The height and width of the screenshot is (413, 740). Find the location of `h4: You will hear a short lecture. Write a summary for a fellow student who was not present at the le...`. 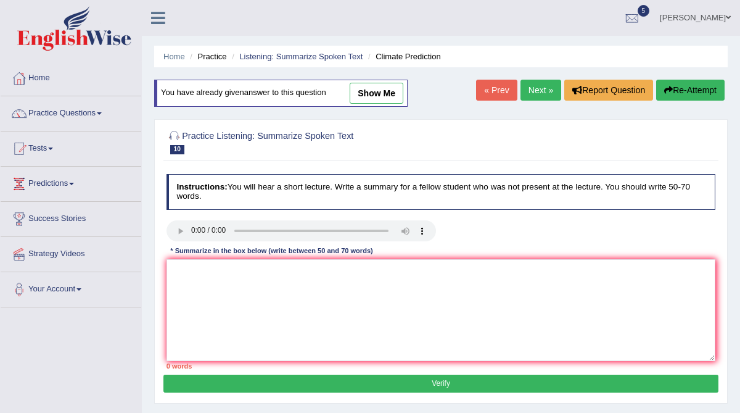

h4: You will hear a short lecture. Write a summary for a fellow student who was not present at the le... is located at coordinates (441, 191).